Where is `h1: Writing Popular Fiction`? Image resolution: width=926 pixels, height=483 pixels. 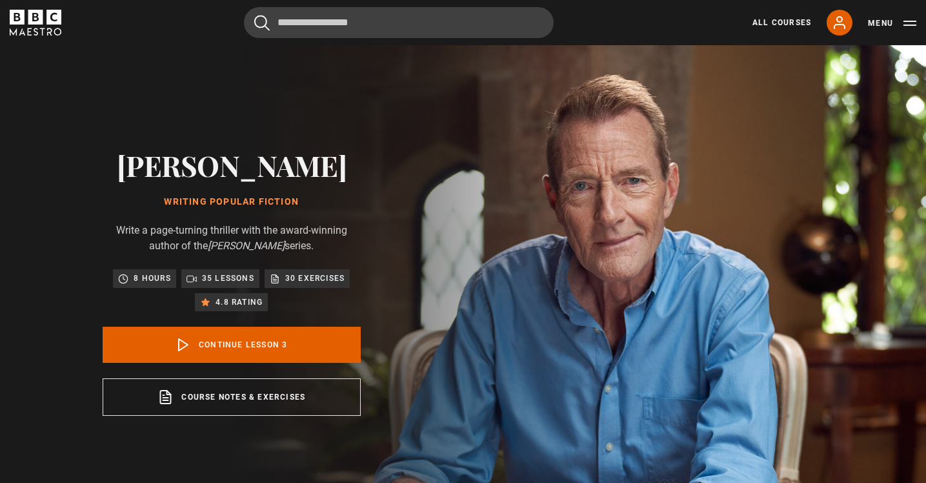
h1: Writing Popular Fiction is located at coordinates (232, 202).